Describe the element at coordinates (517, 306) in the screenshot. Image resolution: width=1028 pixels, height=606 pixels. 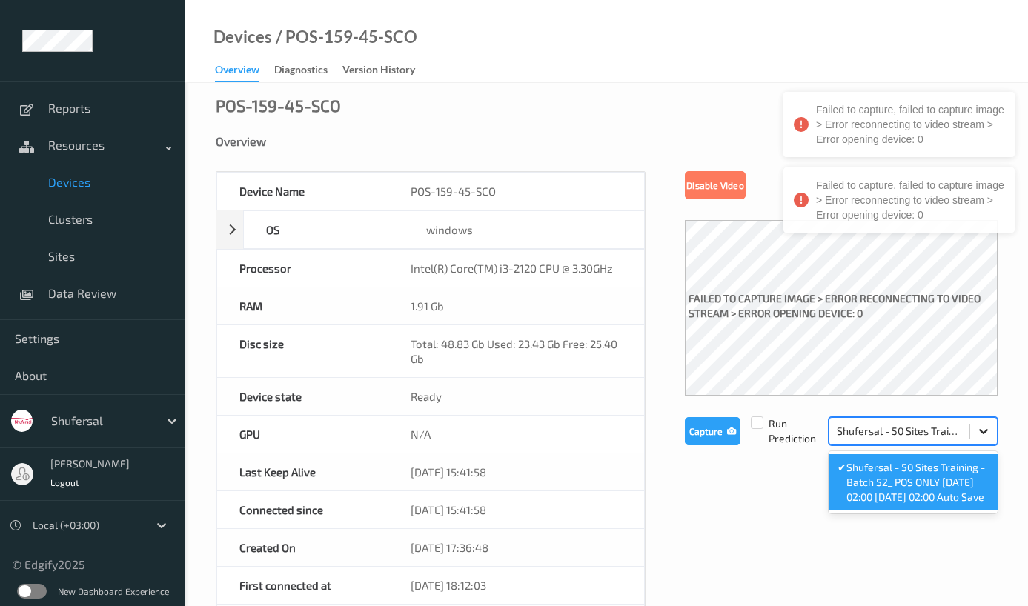
I see `div: 1.91 Gb` at that location.